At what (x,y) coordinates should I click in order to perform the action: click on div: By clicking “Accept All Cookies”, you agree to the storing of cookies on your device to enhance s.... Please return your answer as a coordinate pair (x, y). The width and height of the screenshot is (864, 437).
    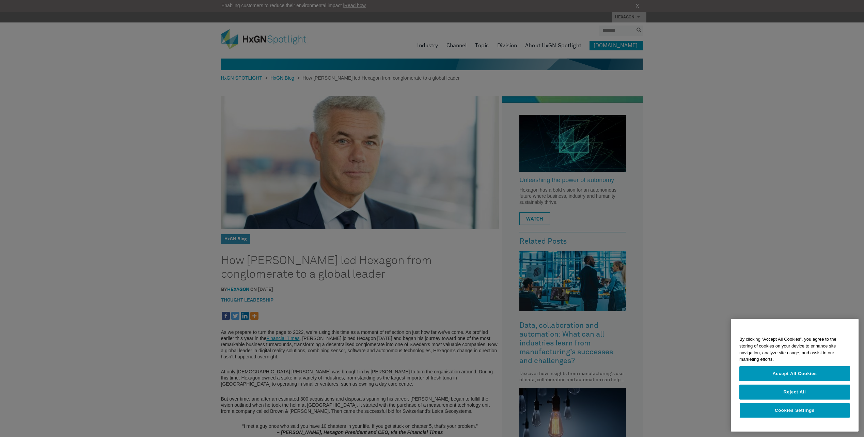
    Looking at the image, I should click on (794, 349).